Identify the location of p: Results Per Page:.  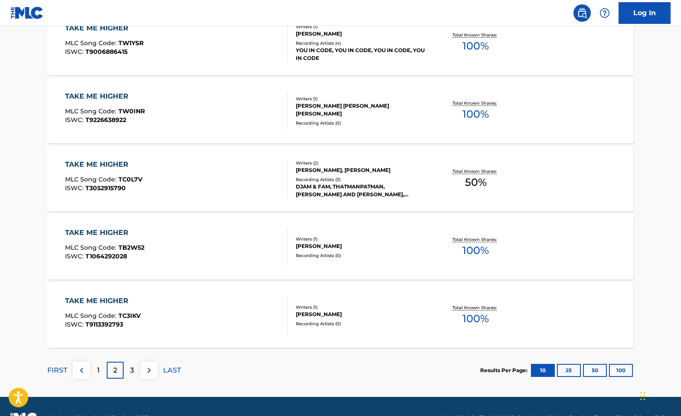
(505, 370).